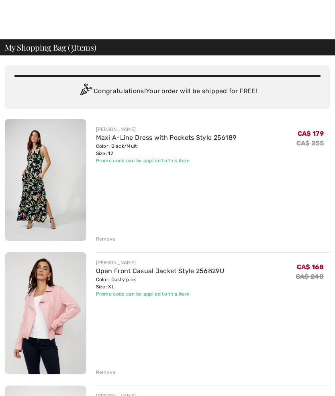 This screenshot has width=335, height=396. What do you see at coordinates (51, 47) in the screenshot?
I see `span: My Shopping Bag ( Items)` at bounding box center [51, 47].